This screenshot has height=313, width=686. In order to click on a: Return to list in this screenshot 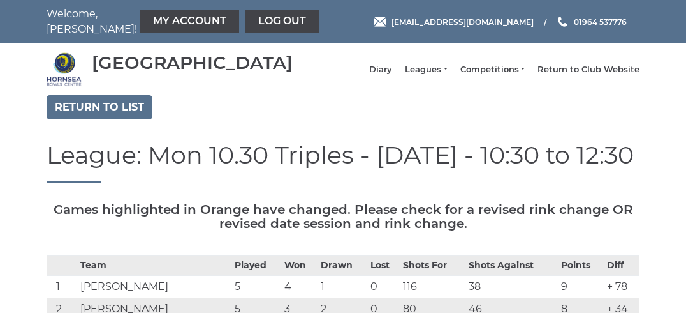, I will do `click(99, 107)`.